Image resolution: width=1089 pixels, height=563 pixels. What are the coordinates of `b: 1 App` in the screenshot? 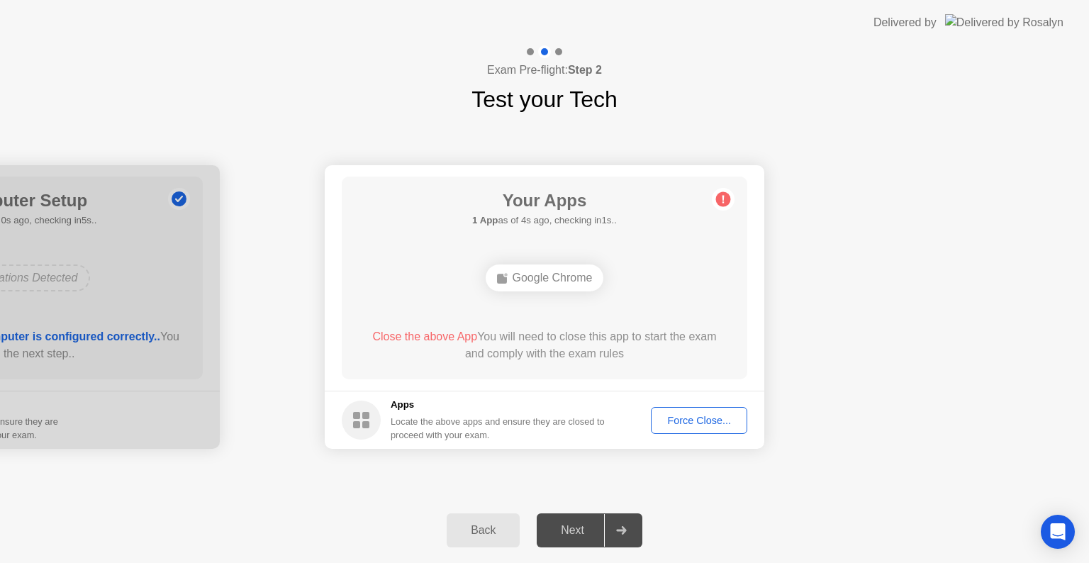 It's located at (485, 220).